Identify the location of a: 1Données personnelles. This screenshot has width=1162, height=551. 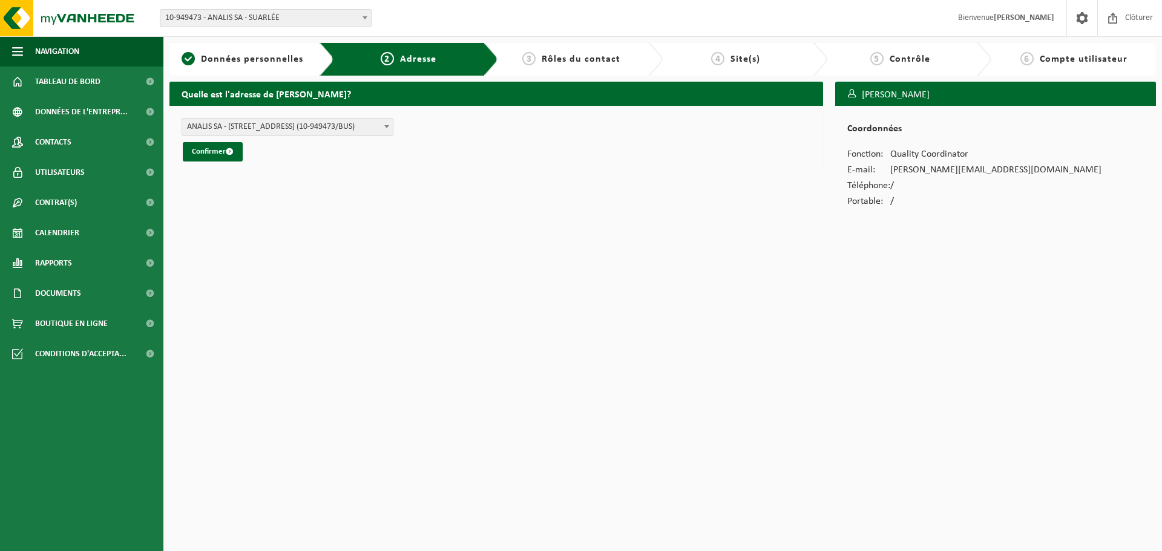
(243, 59).